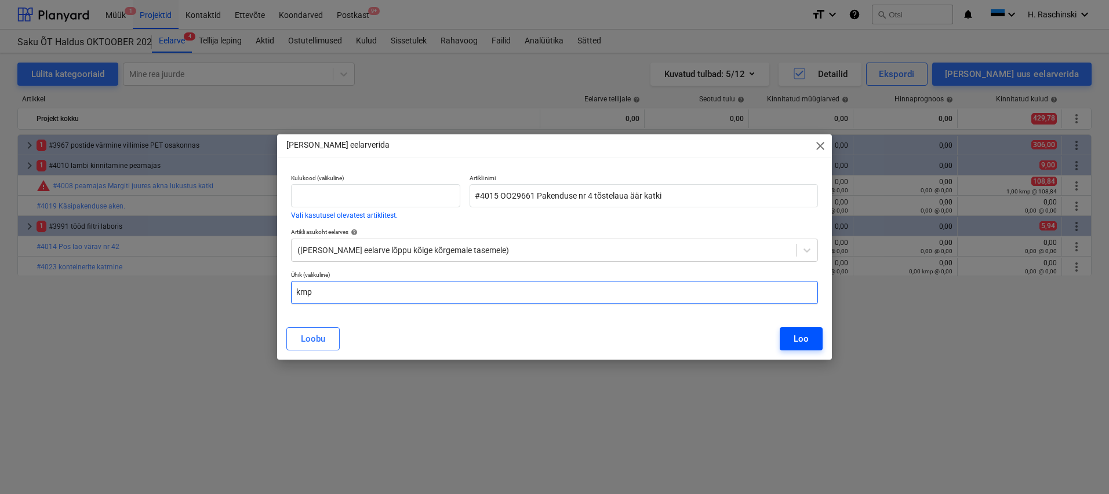 The image size is (1109, 494). I want to click on button: Vali kasutusel olevatest artiklitest., so click(344, 216).